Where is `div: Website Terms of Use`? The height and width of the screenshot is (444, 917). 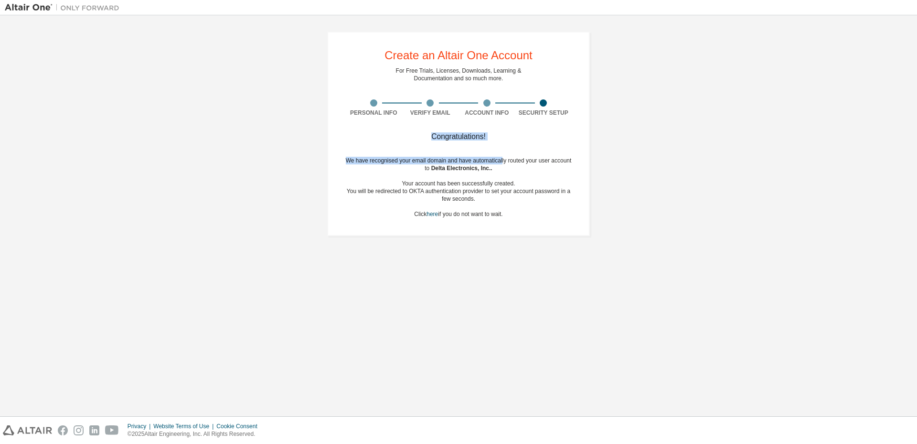
div: Website Terms of Use is located at coordinates (185, 426).